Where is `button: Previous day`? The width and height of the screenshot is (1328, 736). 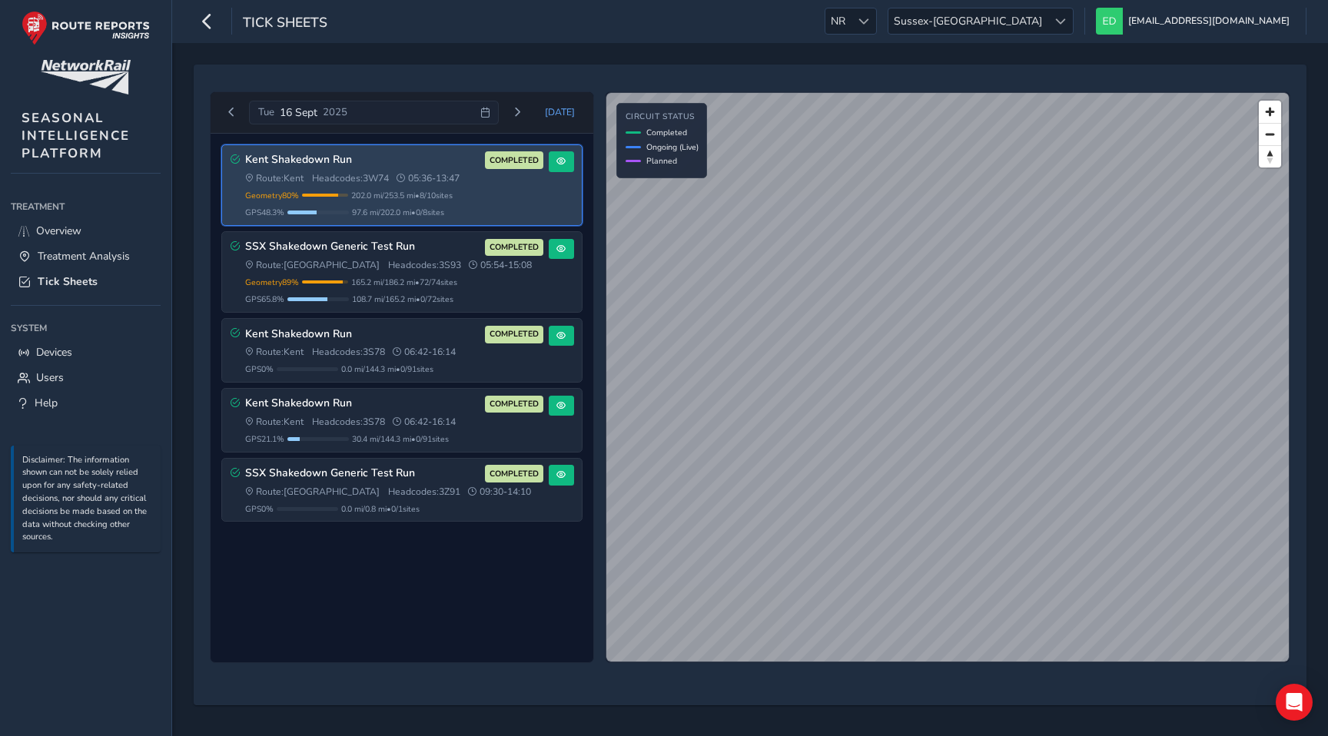 button: Previous day is located at coordinates (231, 112).